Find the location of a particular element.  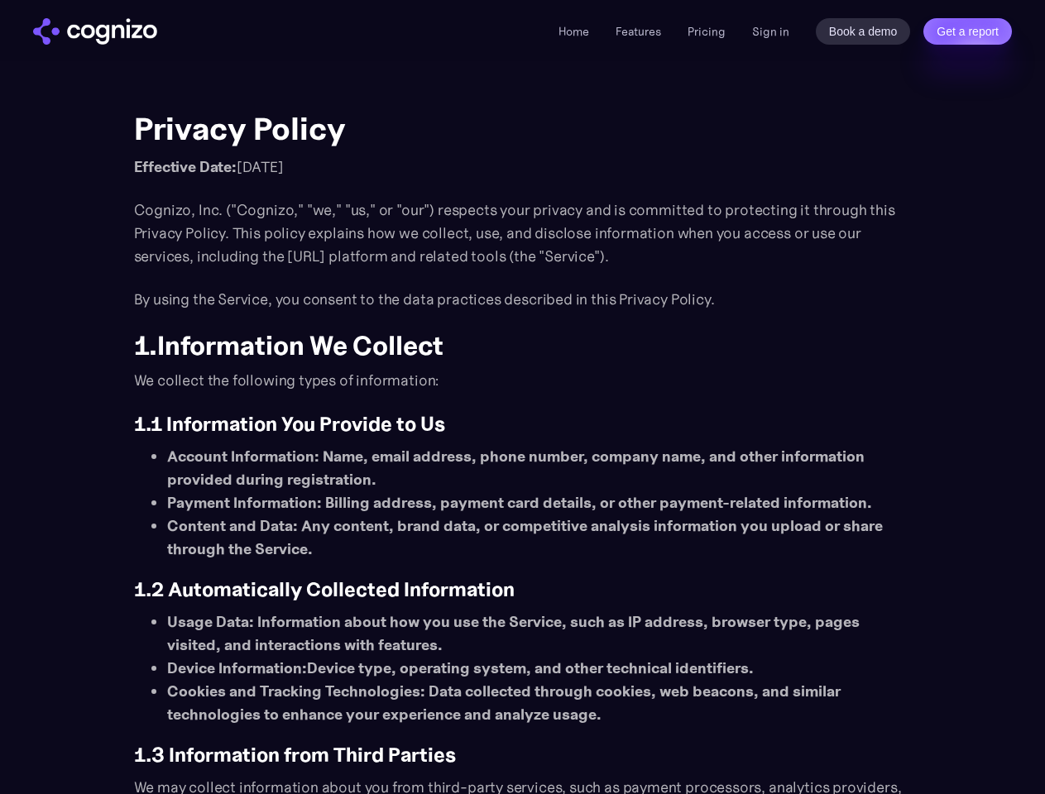

li: : Information about how you use the Service, such as IP address, browser type, pages visited, and... is located at coordinates (539, 634).